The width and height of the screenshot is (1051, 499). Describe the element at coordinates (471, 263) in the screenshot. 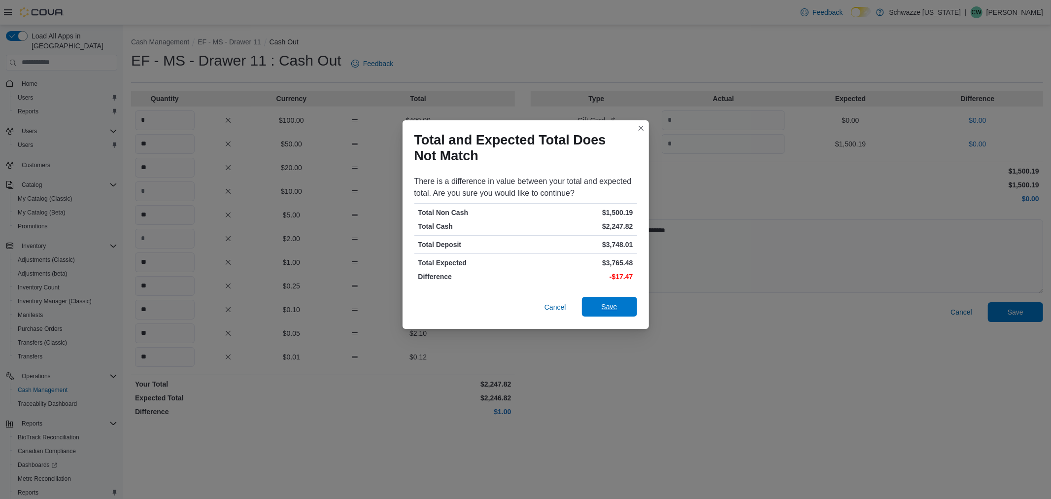

I see `p: Total Expected` at that location.